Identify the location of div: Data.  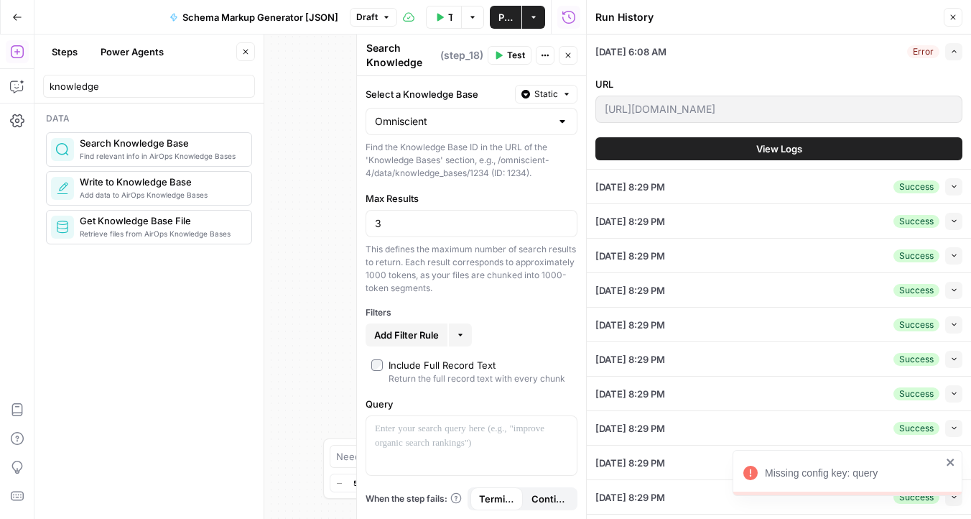
(149, 118).